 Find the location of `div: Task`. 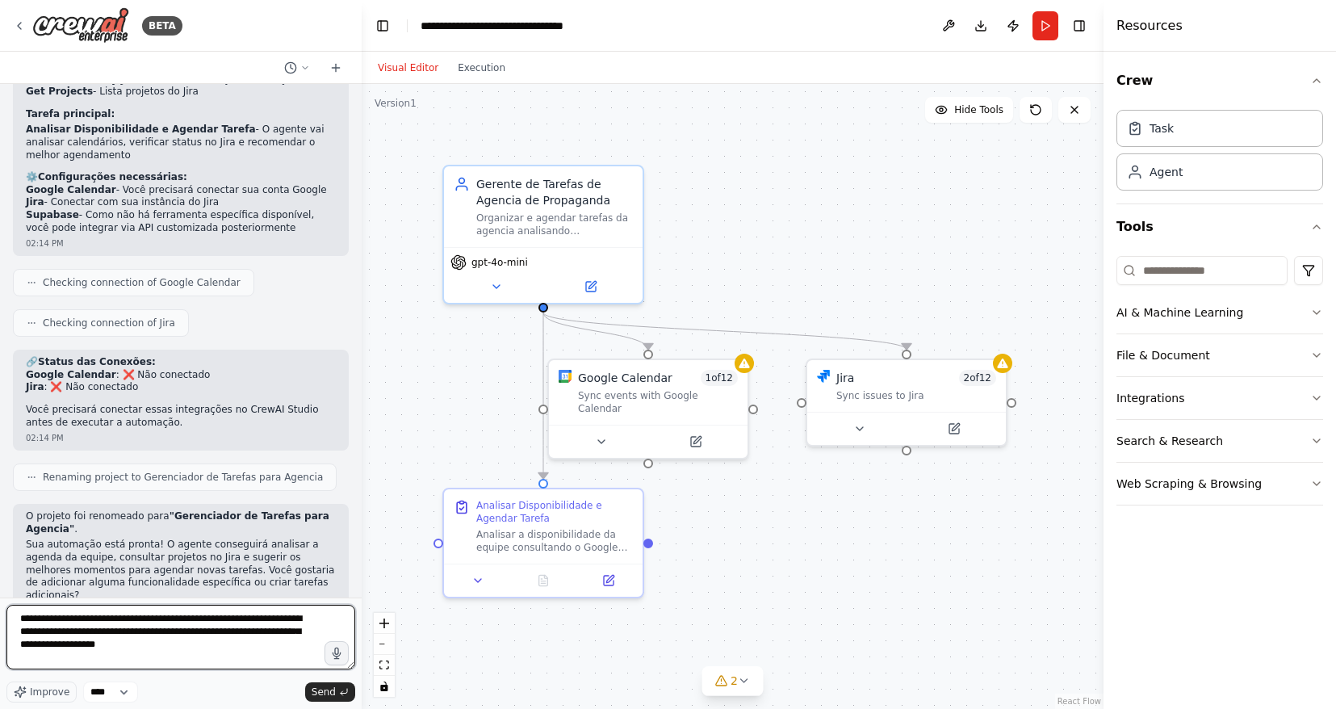

div: Task is located at coordinates (1161, 128).